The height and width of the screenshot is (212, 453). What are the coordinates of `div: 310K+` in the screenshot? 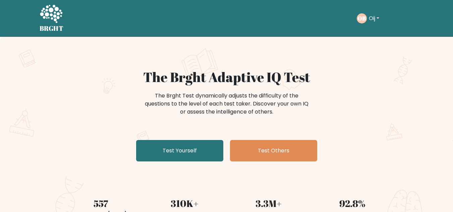 It's located at (185, 204).